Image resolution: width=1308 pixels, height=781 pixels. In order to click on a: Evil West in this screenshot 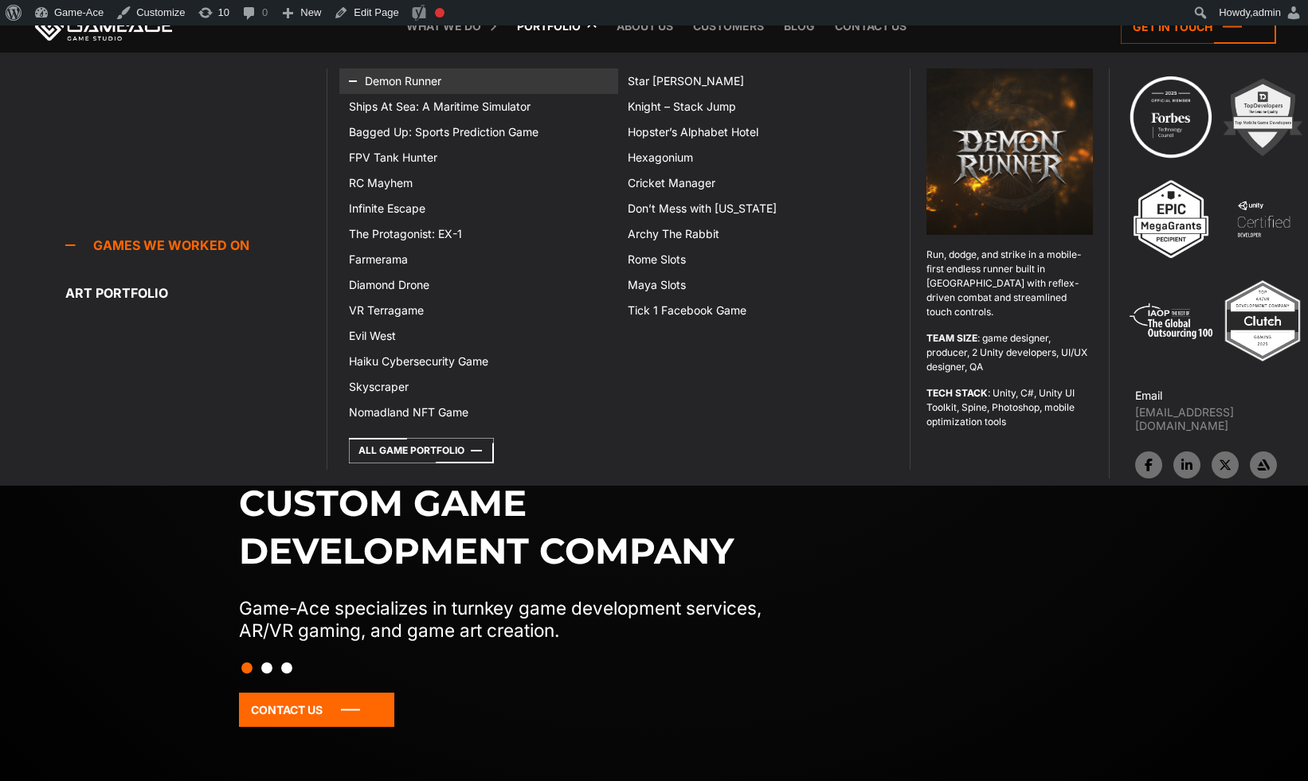, I will do `click(479, 336)`.